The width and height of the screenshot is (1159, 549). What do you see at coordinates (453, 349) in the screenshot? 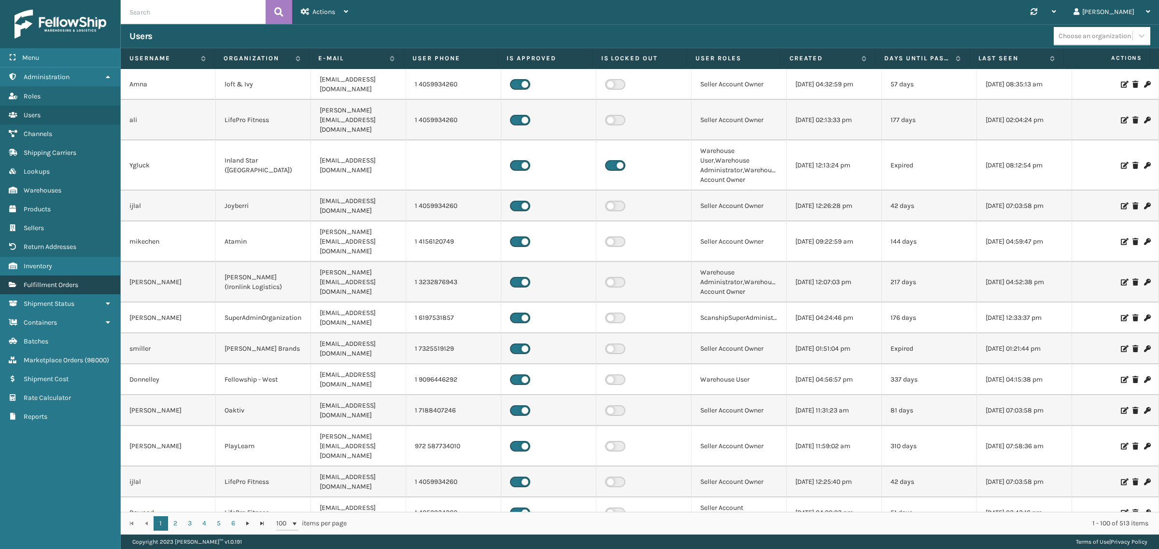
I see `td: 1 7325519129` at bounding box center [453, 349].